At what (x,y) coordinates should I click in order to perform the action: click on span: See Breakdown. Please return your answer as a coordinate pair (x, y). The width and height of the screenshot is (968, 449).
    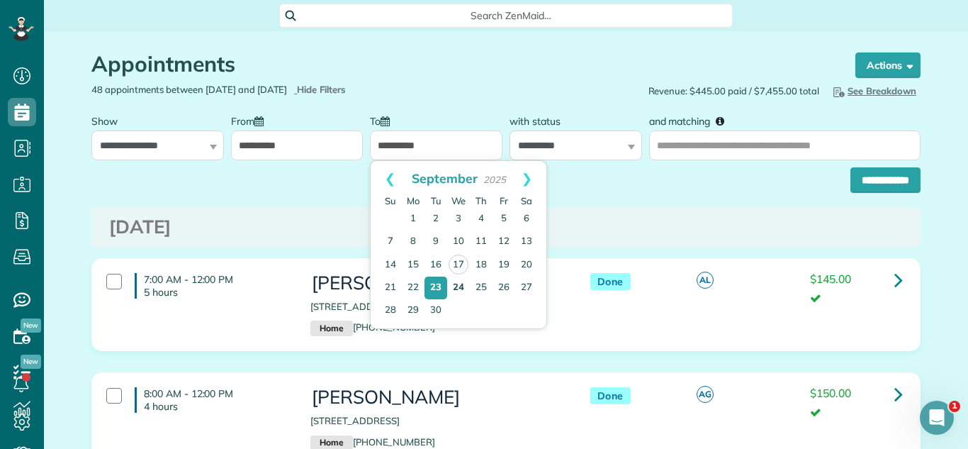
    Looking at the image, I should click on (873, 91).